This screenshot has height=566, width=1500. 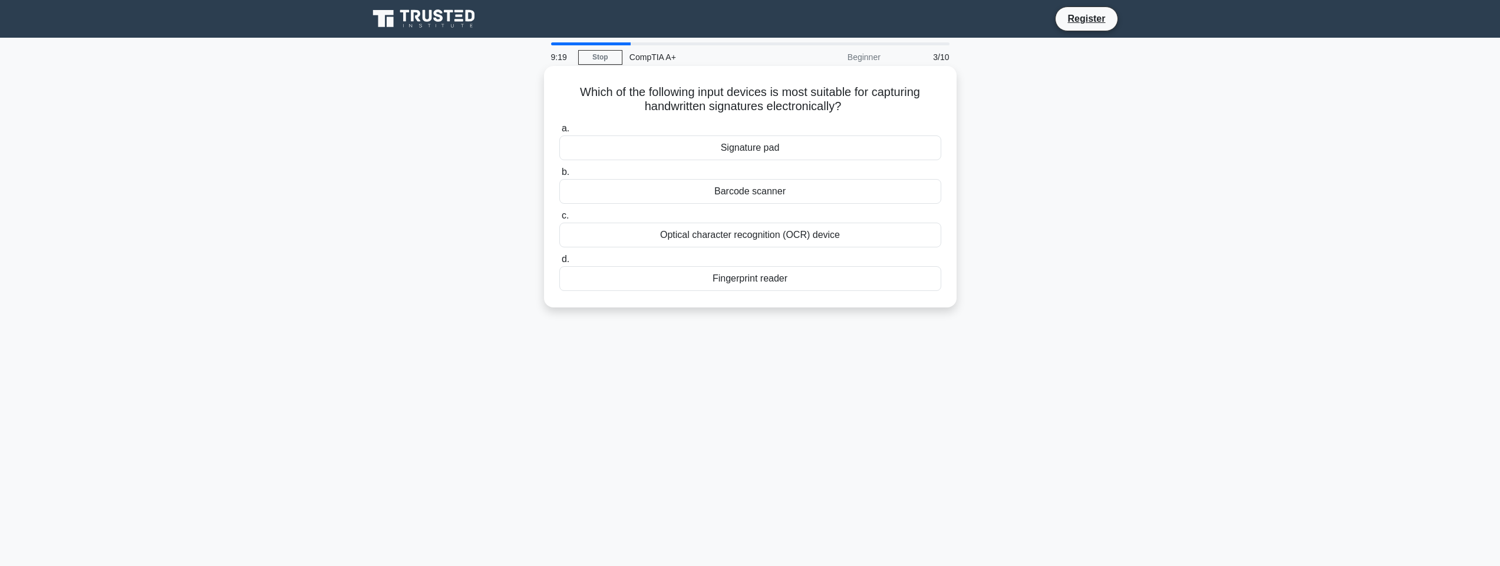 What do you see at coordinates (750, 279) in the screenshot?
I see `div: Fingerprint reader` at bounding box center [750, 279].